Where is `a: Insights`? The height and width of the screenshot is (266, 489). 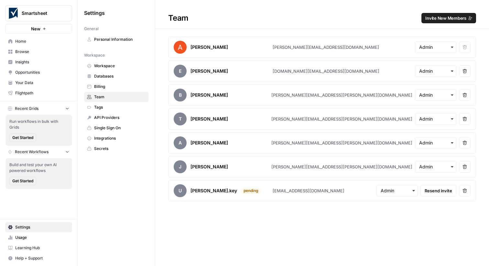 a: Insights is located at coordinates (38, 62).